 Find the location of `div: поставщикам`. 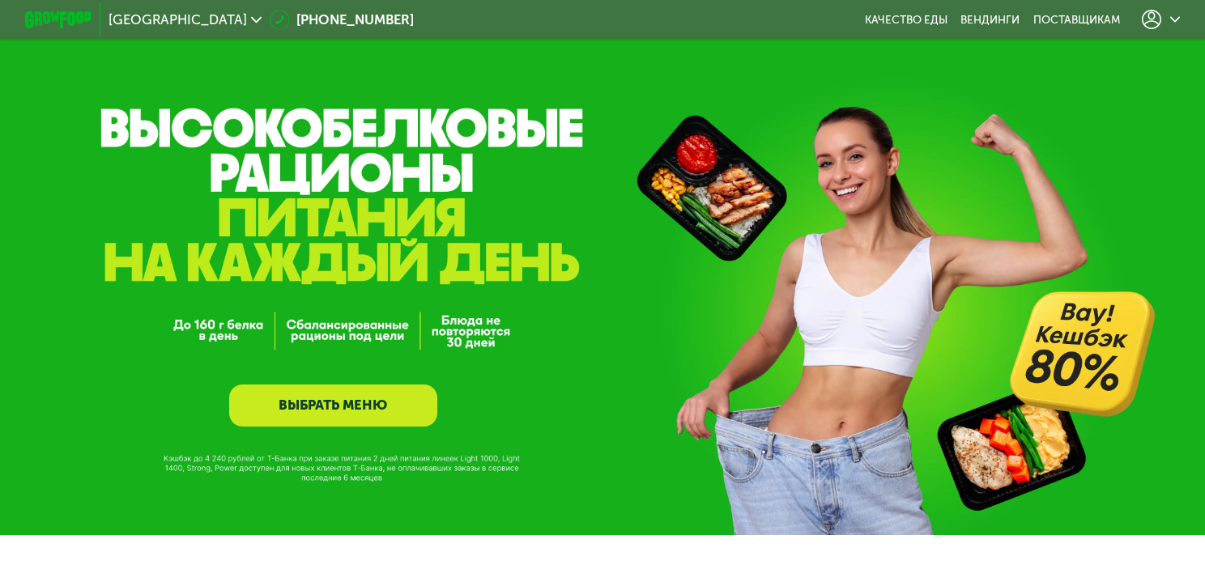

div: поставщикам is located at coordinates (1076, 19).